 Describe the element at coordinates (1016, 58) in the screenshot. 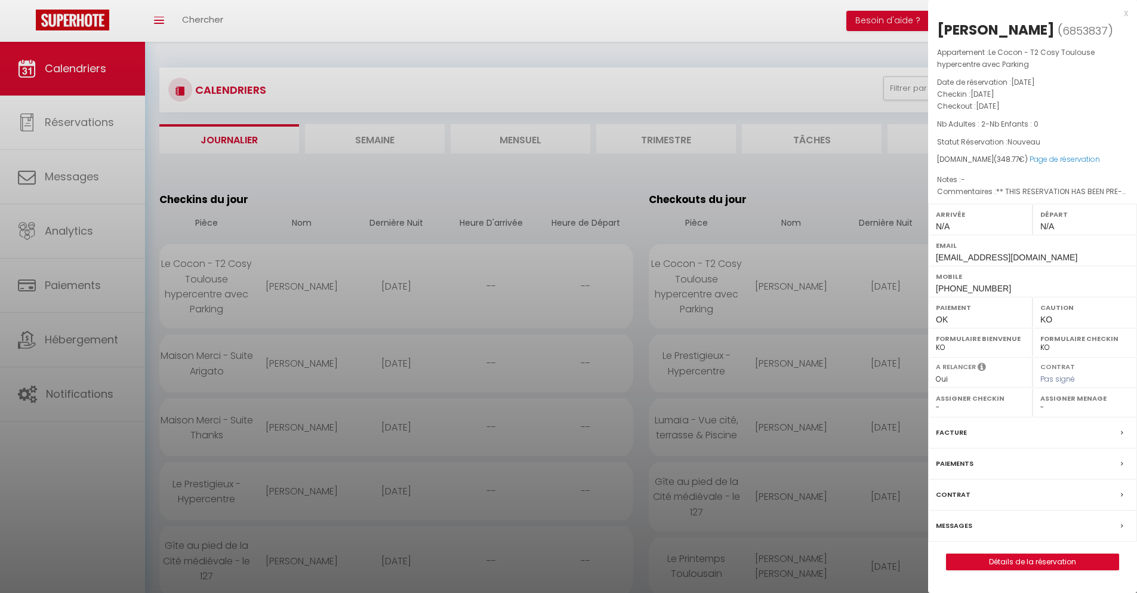

I see `span: Le Cocon - T2 Cosy Toulouse hypercentre avec Parking` at that location.